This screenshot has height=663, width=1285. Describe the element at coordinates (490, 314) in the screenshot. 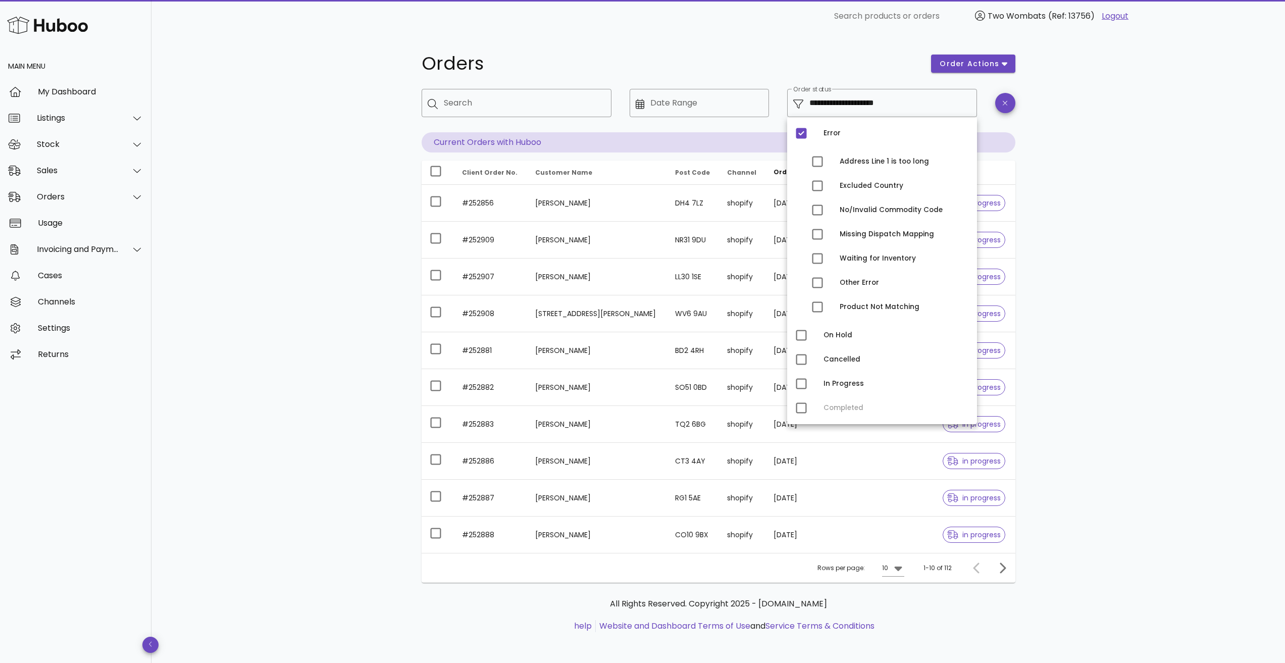

I see `td: #252908` at that location.